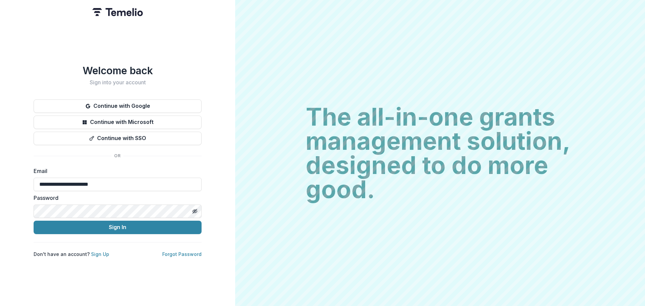 The image size is (645, 306). What do you see at coordinates (182, 254) in the screenshot?
I see `a: Forgot Password` at bounding box center [182, 254].